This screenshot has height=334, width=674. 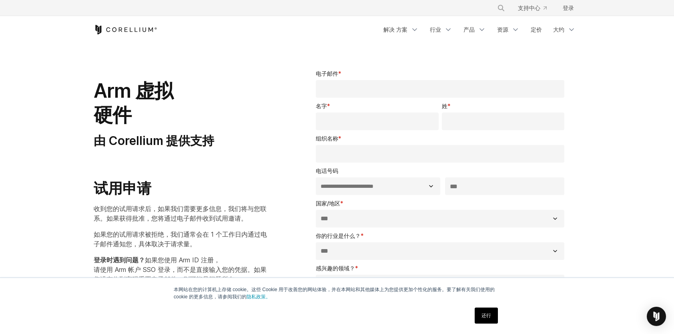 I want to click on h2: 试用申请, so click(x=180, y=188).